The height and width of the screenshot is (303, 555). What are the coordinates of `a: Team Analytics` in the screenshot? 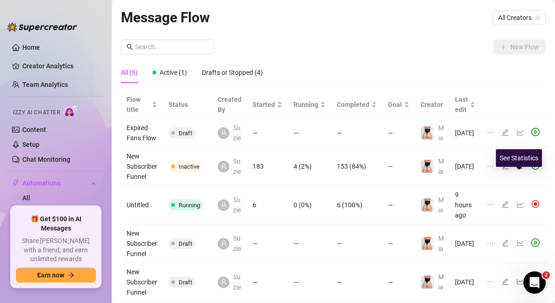 It's located at (45, 85).